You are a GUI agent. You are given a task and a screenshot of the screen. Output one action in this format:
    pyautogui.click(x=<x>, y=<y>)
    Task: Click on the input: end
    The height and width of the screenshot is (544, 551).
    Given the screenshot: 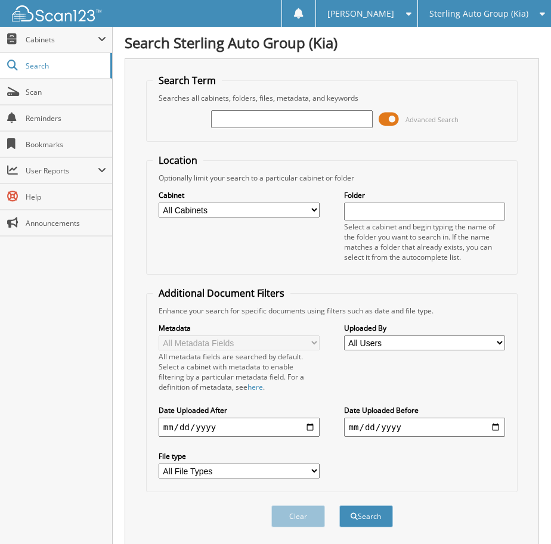 What is the action you would take?
    pyautogui.click(x=424, y=427)
    